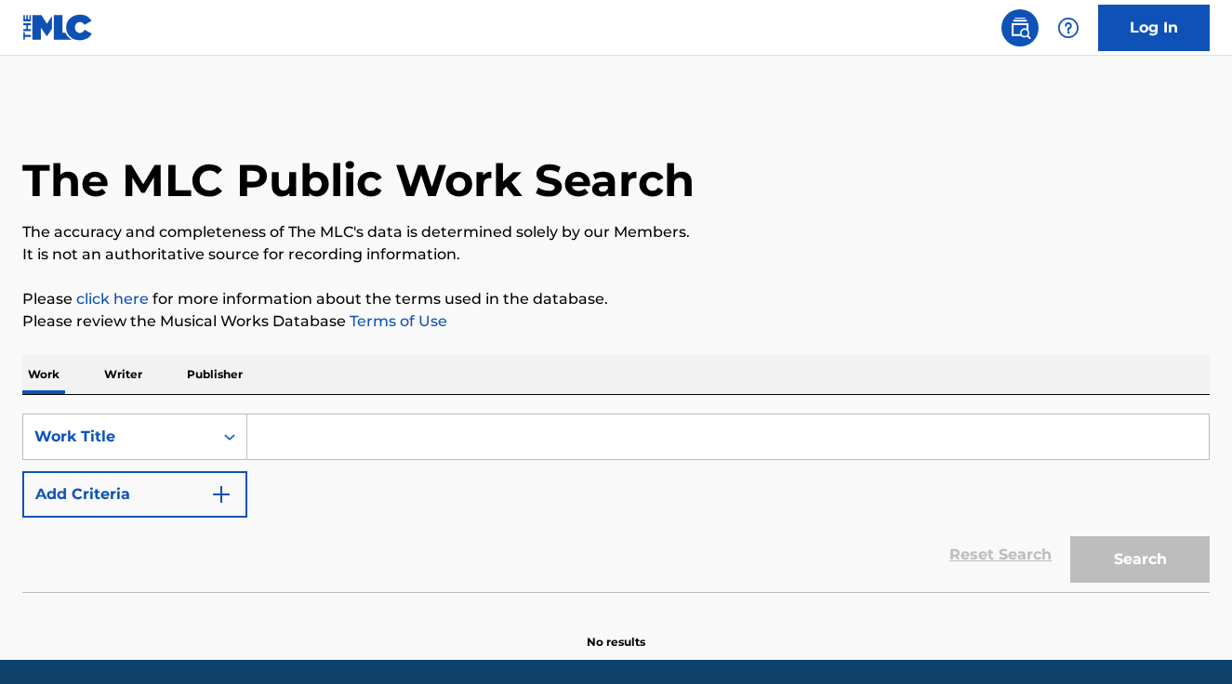 This screenshot has height=684, width=1232. What do you see at coordinates (44, 375) in the screenshot?
I see `p: Work` at bounding box center [44, 375].